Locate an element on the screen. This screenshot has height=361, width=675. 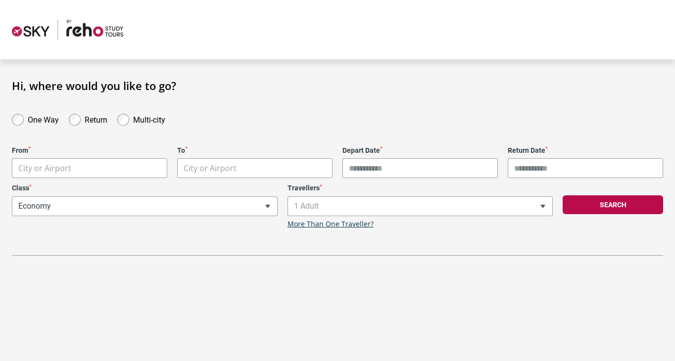
label: Return is located at coordinates (96, 119).